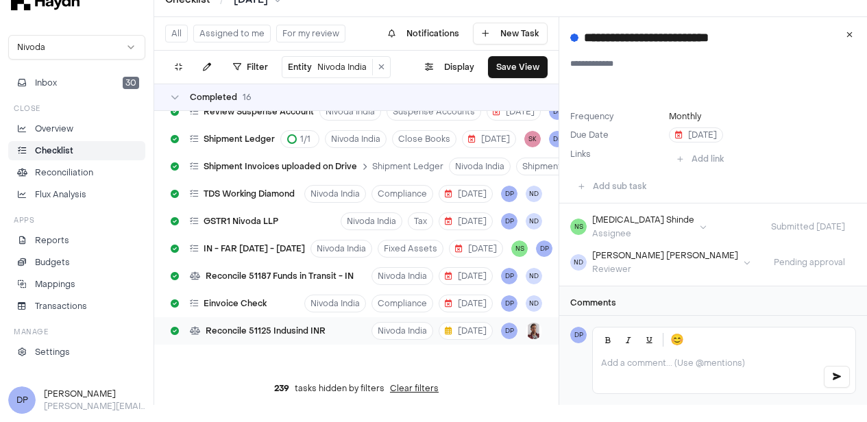  Describe the element at coordinates (77, 129) in the screenshot. I see `a: Overview` at that location.